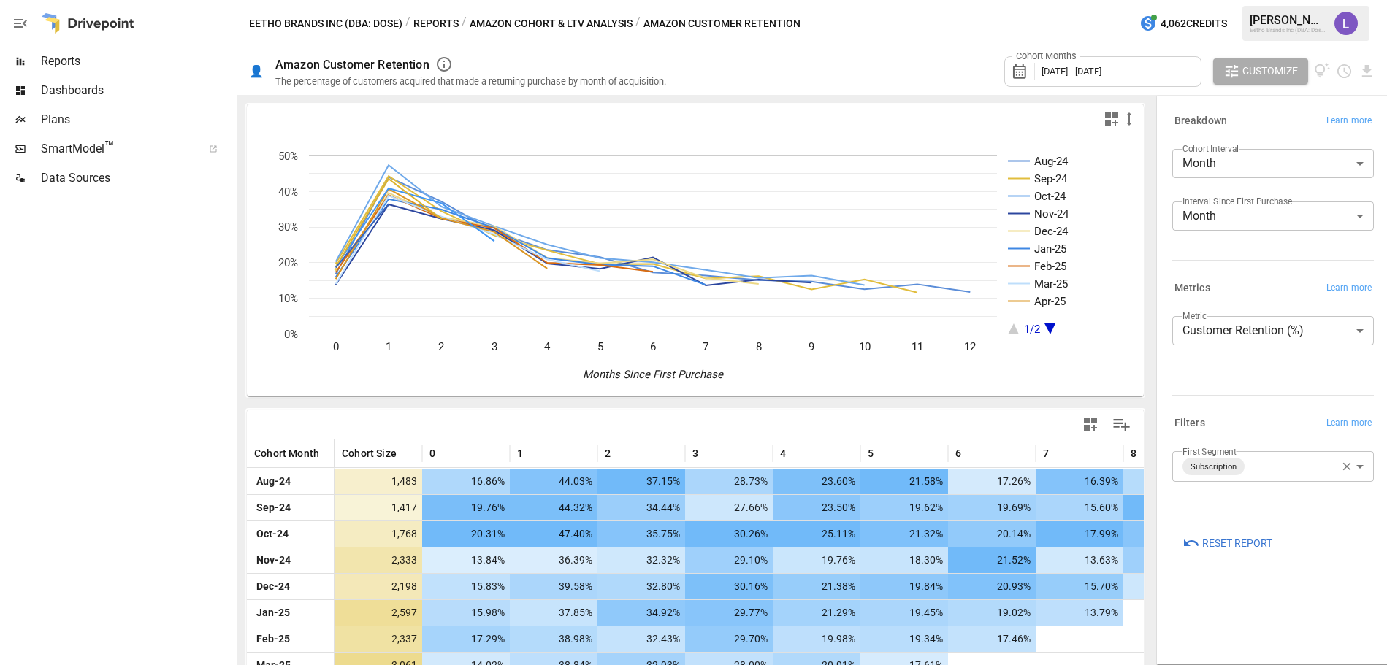  What do you see at coordinates (1051, 161) in the screenshot?
I see `text: Aug-24` at bounding box center [1051, 161].